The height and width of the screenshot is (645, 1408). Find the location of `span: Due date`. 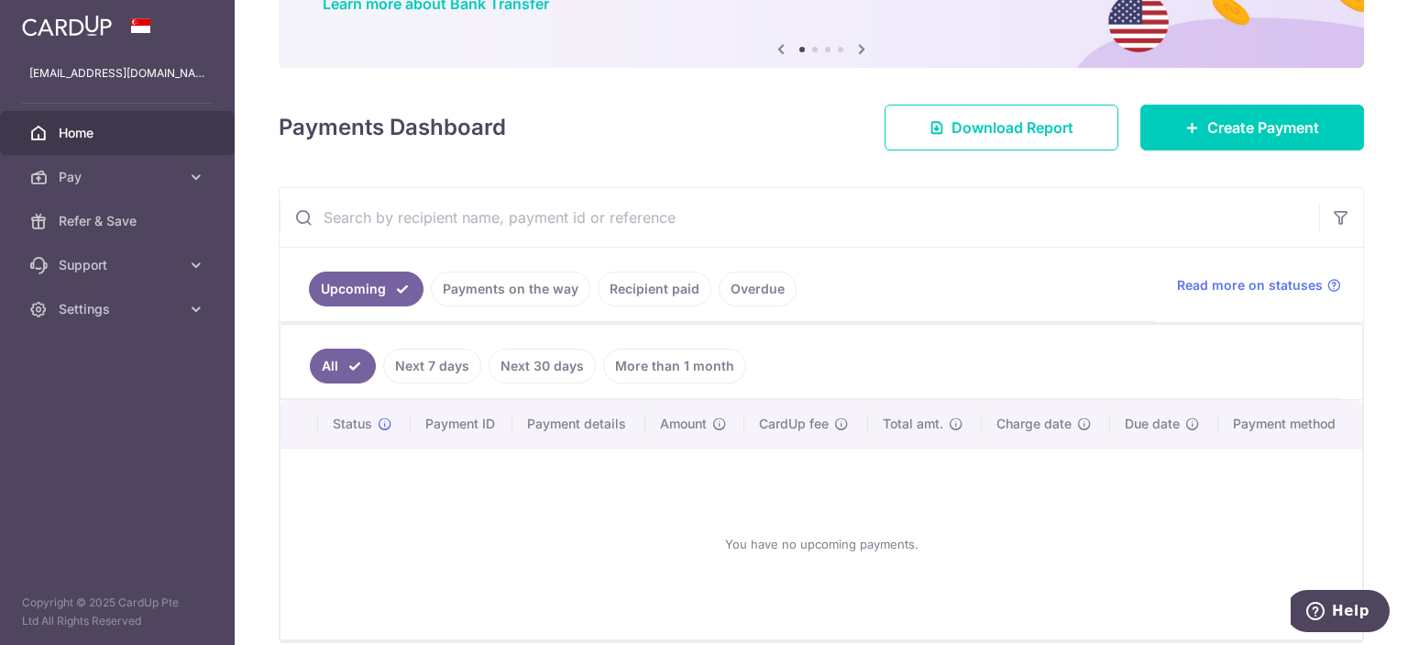

span: Due date is located at coordinates (1153, 424).